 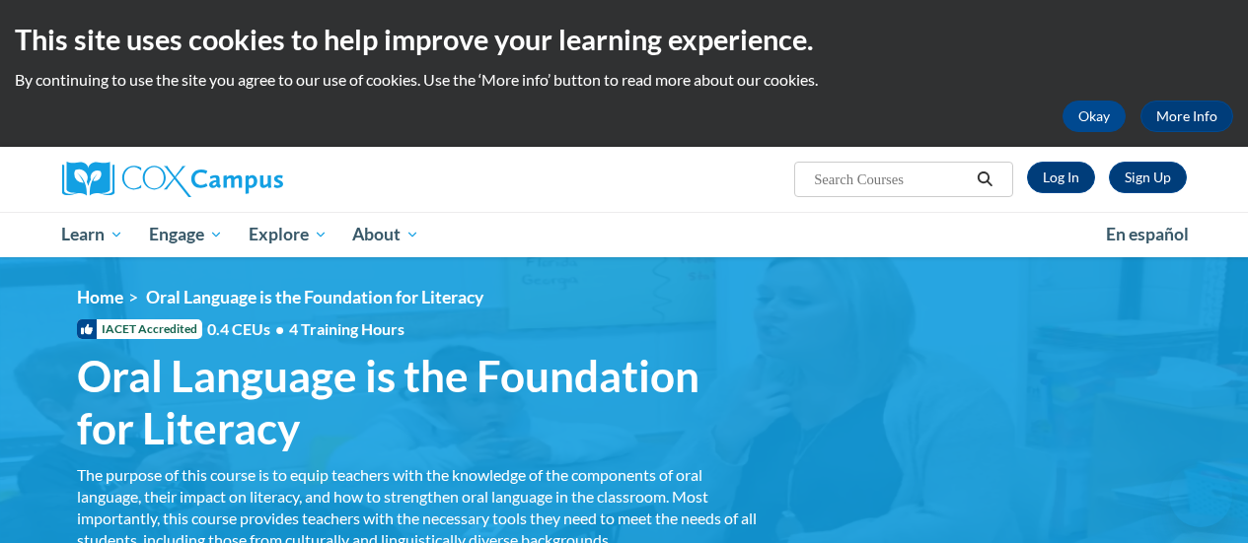 I want to click on a: More Info, so click(x=1186, y=116).